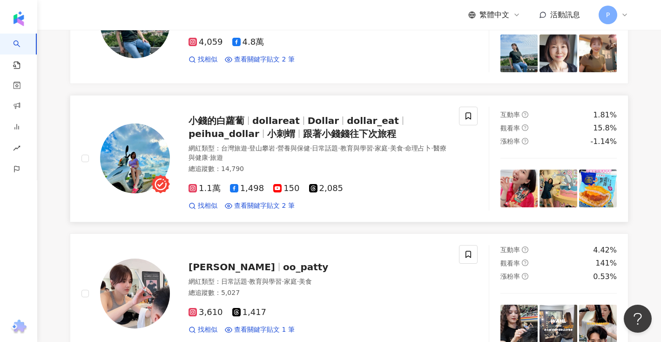  What do you see at coordinates (318, 153) in the screenshot?
I see `span: 醫療與健康` at bounding box center [318, 153].